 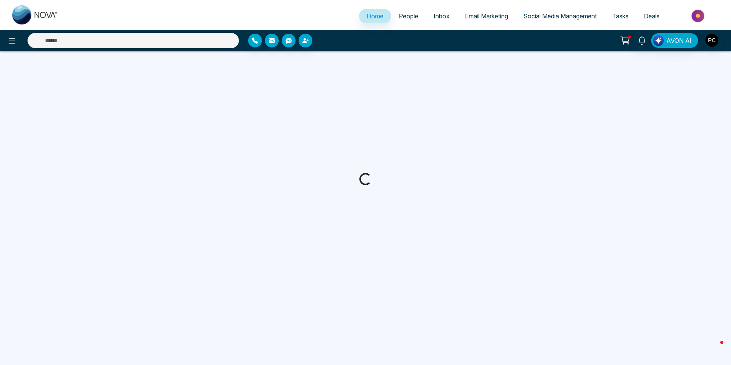 What do you see at coordinates (659, 41) in the screenshot?
I see `img: Lead Flow` at bounding box center [659, 41].